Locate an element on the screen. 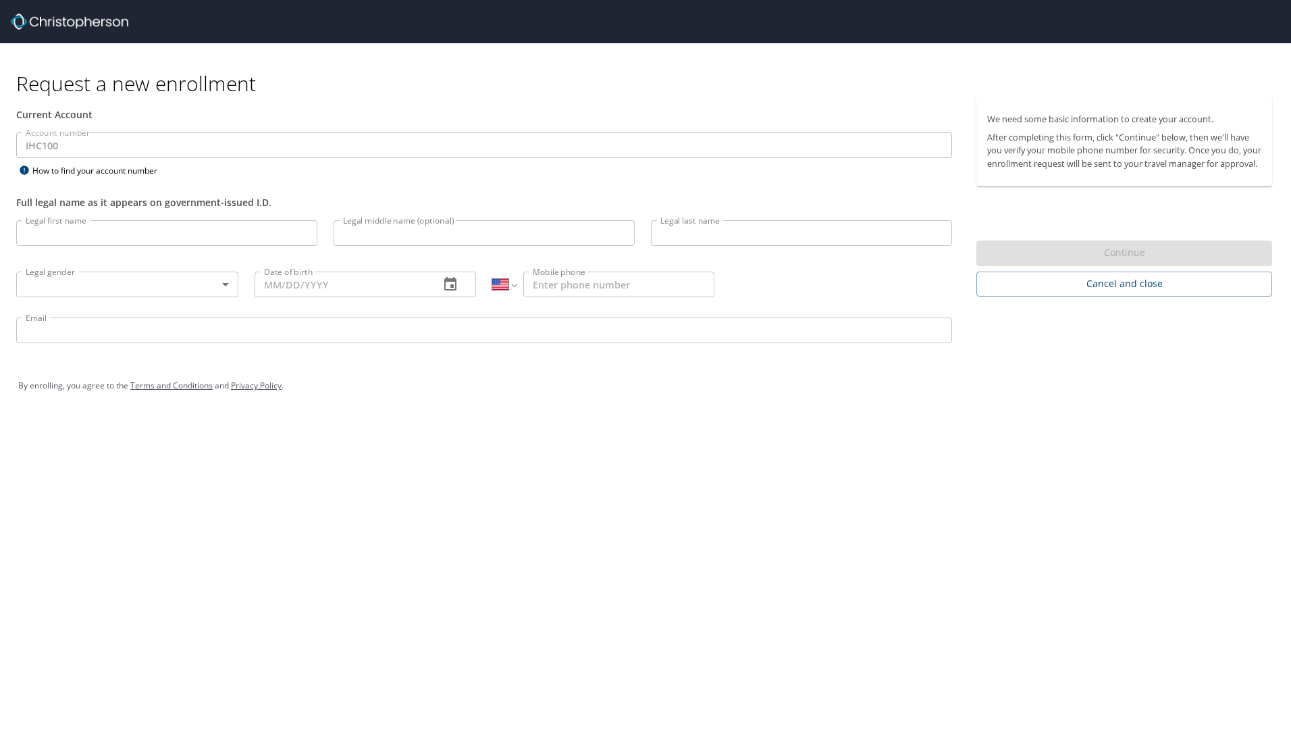 The image size is (1291, 731). a: Terms and Conditions is located at coordinates (172, 385).